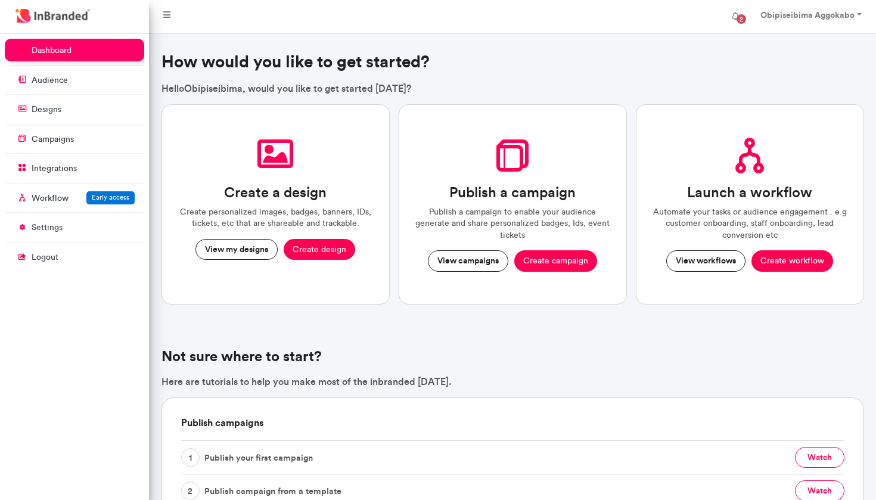 The width and height of the screenshot is (876, 500). Describe the element at coordinates (810, 17) in the screenshot. I see `a: Obipiseibima Aggokabo` at that location.